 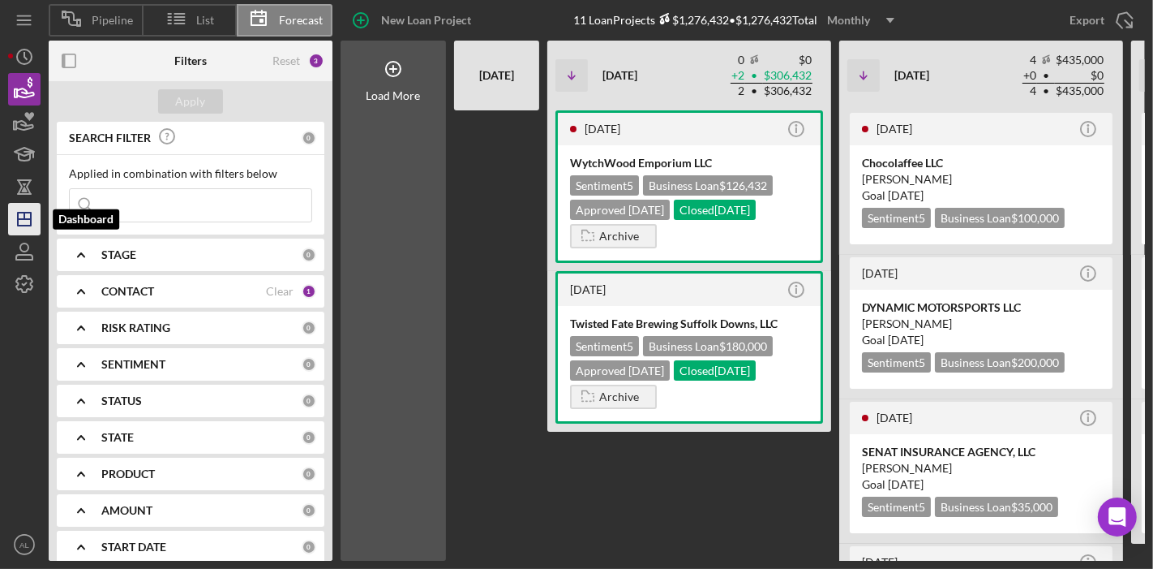 I want to click on button: Apply, so click(x=191, y=101).